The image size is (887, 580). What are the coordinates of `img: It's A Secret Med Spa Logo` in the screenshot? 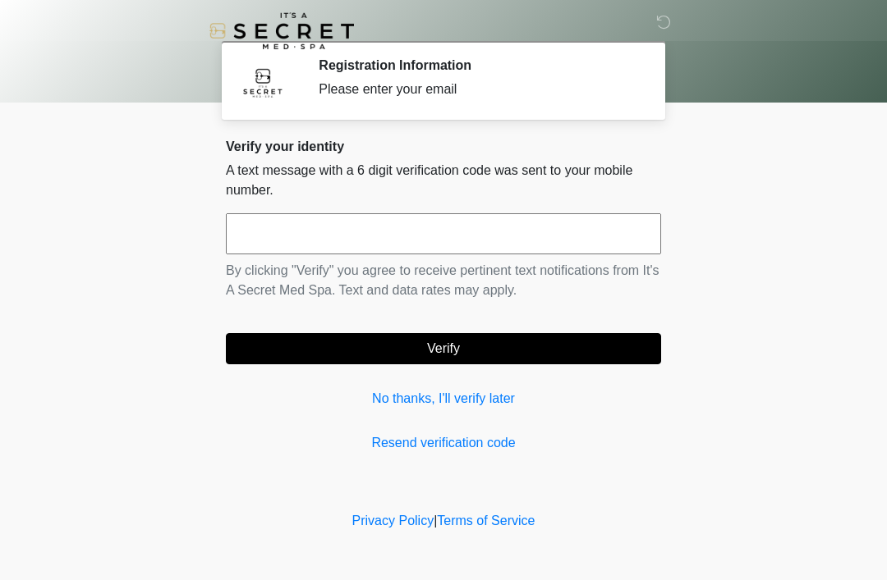 It's located at (282, 30).